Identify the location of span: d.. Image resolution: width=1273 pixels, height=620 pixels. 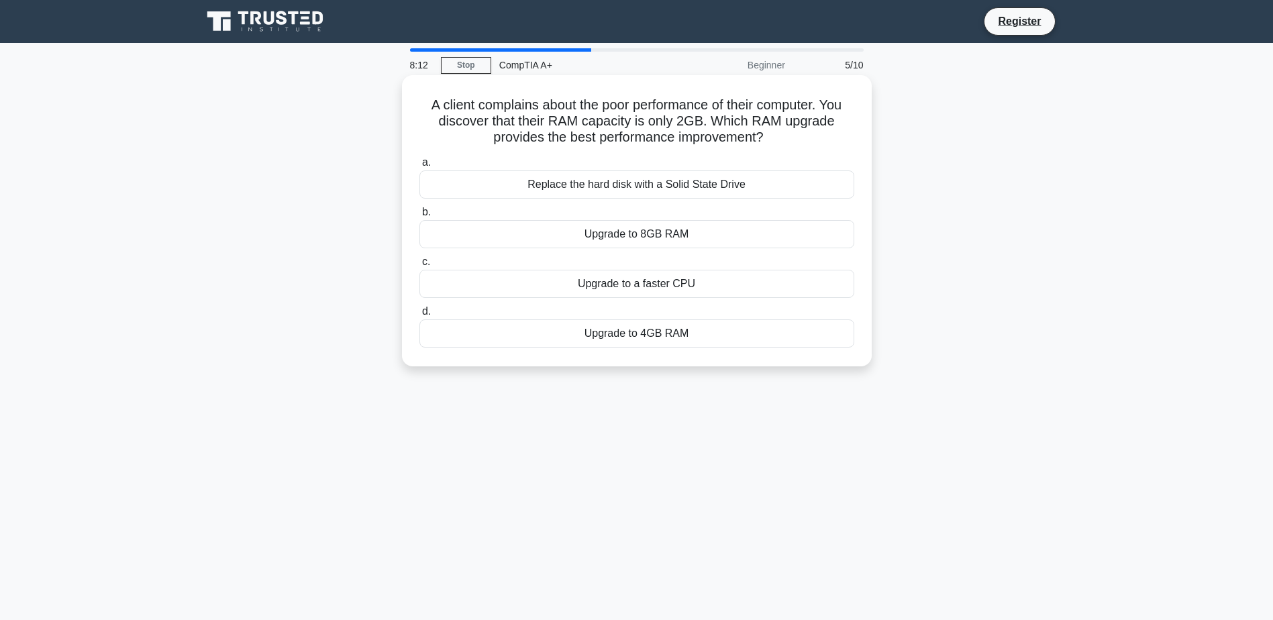
(426, 311).